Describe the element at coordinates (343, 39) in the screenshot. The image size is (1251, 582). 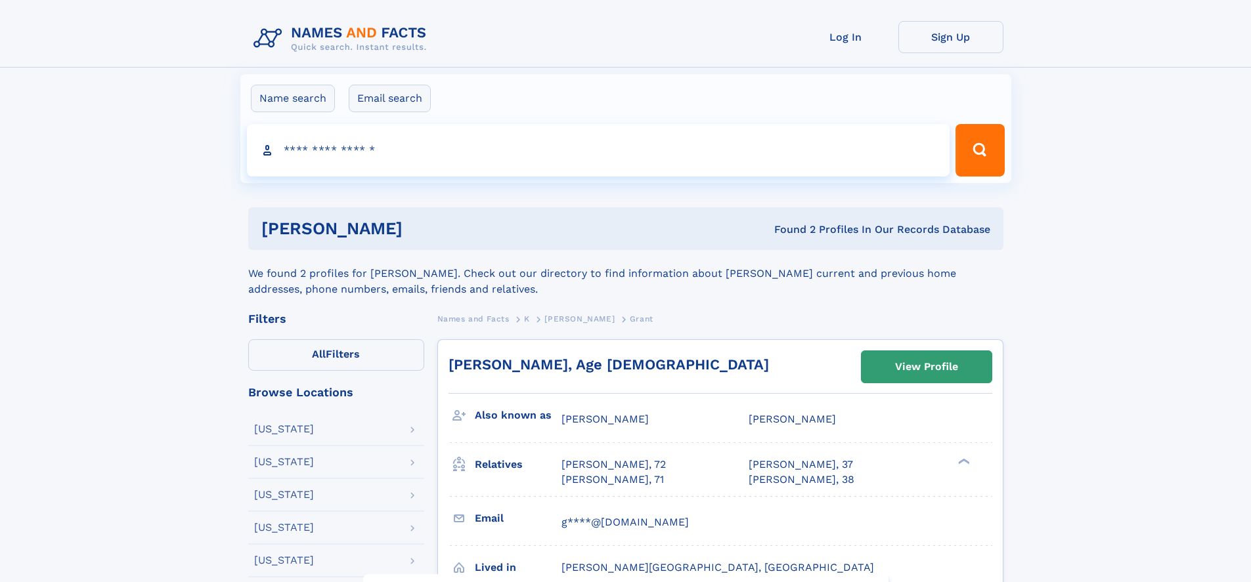
I see `img: Logo Names and Facts` at that location.